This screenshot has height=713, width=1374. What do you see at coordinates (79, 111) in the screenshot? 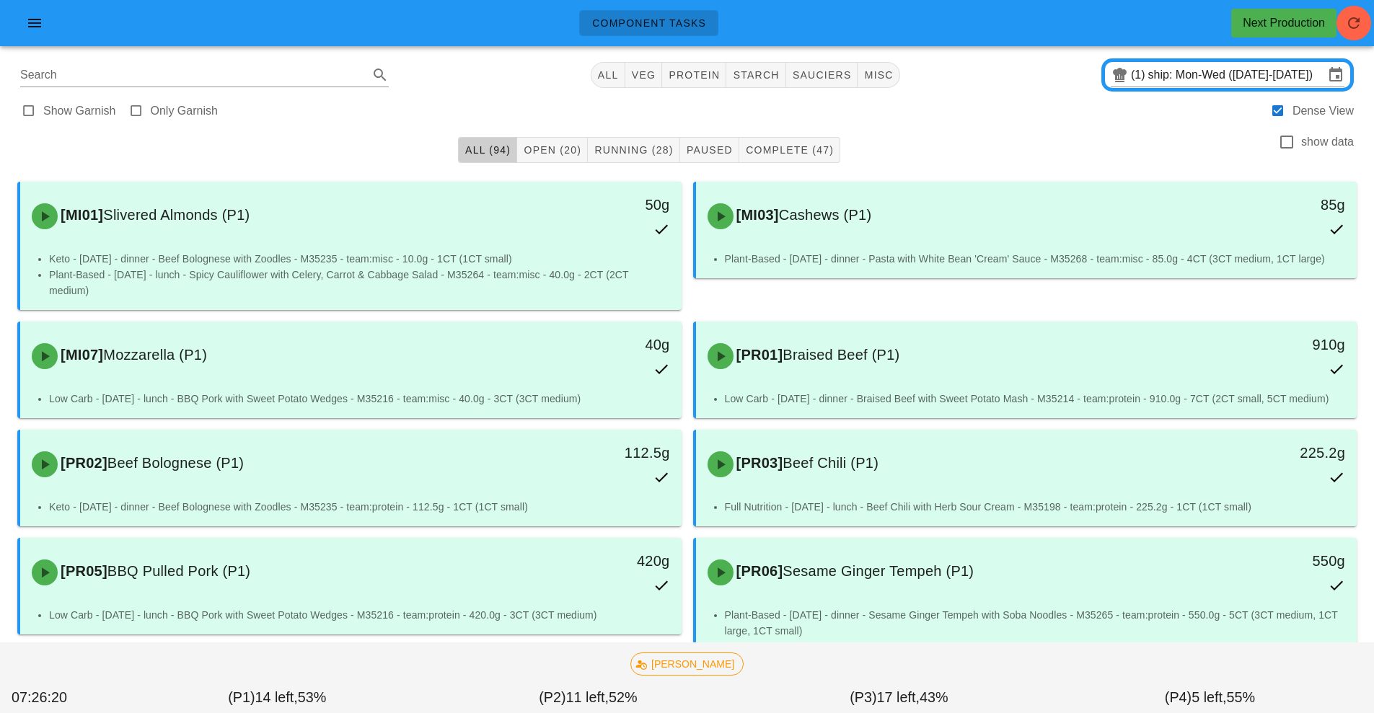
I see `label: Show Garnish` at bounding box center [79, 111].